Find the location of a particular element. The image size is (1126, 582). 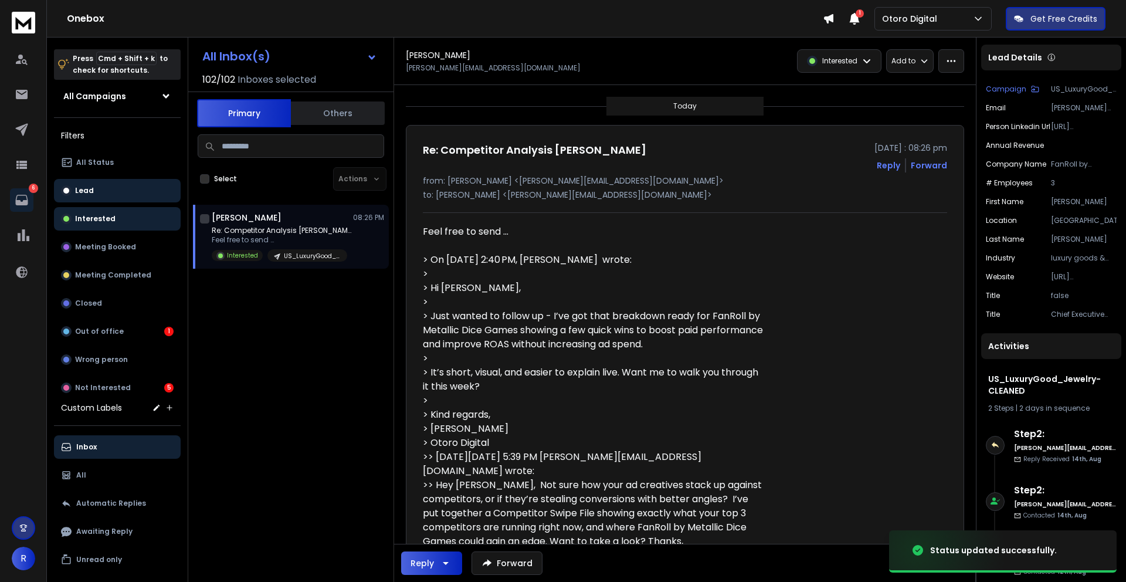

button: All Status is located at coordinates (117, 162).